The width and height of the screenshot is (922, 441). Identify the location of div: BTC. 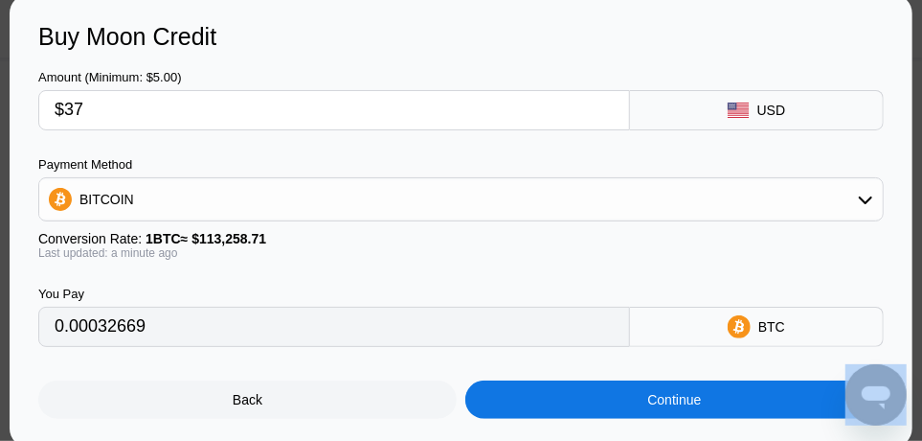
(772, 327).